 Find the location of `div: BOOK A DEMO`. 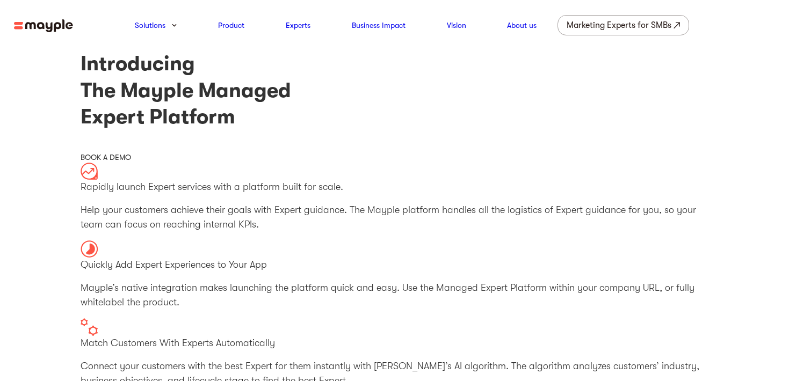

div: BOOK A DEMO is located at coordinates (395, 157).